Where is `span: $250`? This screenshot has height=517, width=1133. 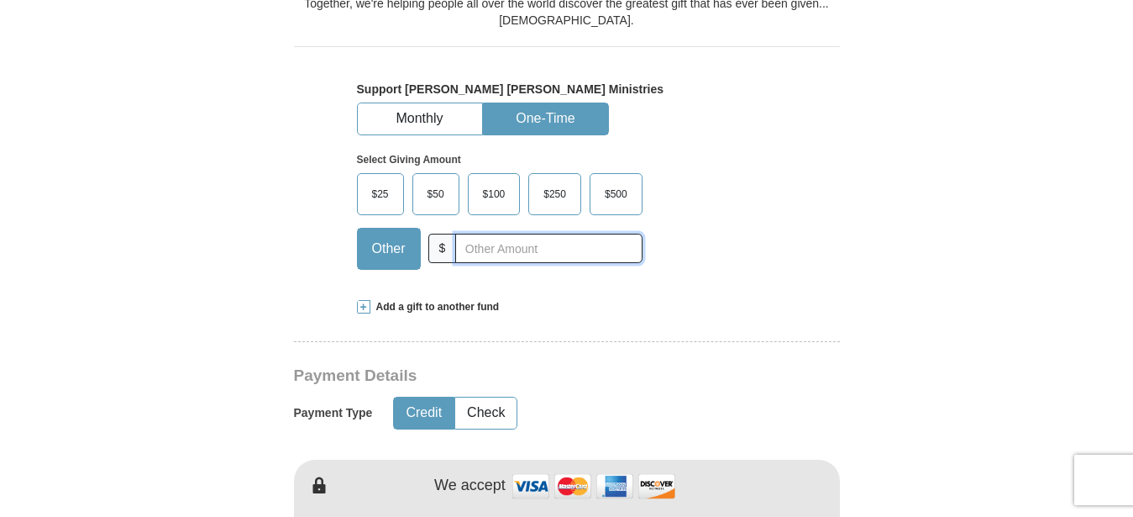 span: $250 is located at coordinates (554, 194).